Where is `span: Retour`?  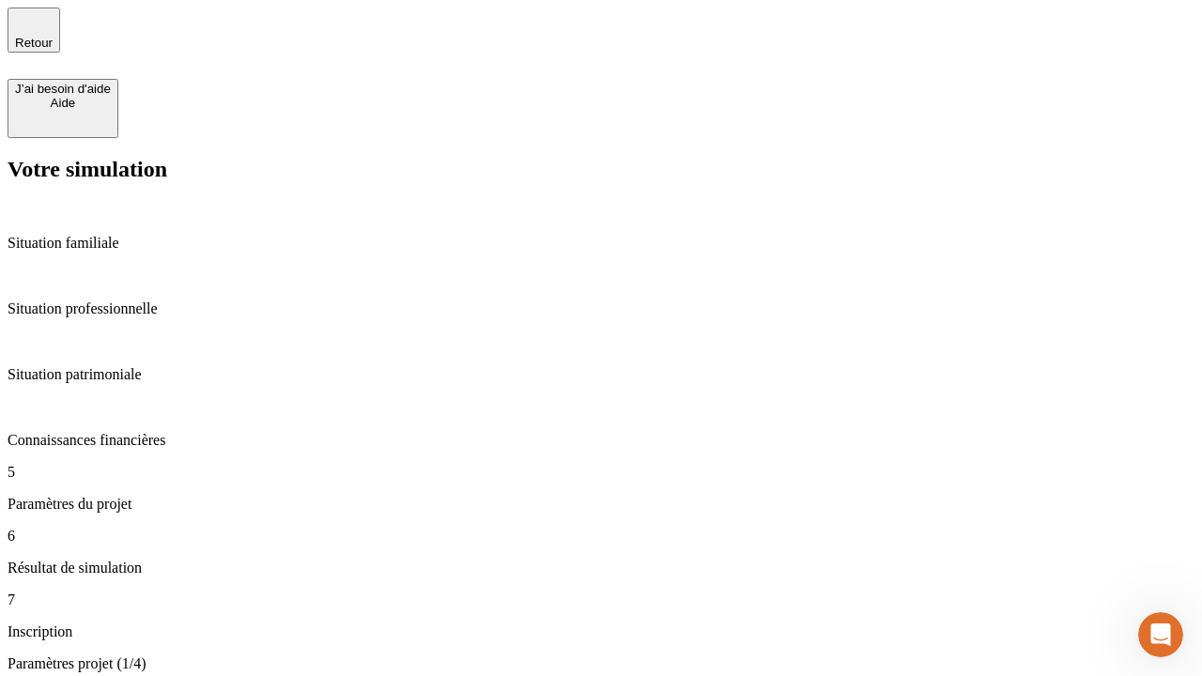 span: Retour is located at coordinates (34, 42).